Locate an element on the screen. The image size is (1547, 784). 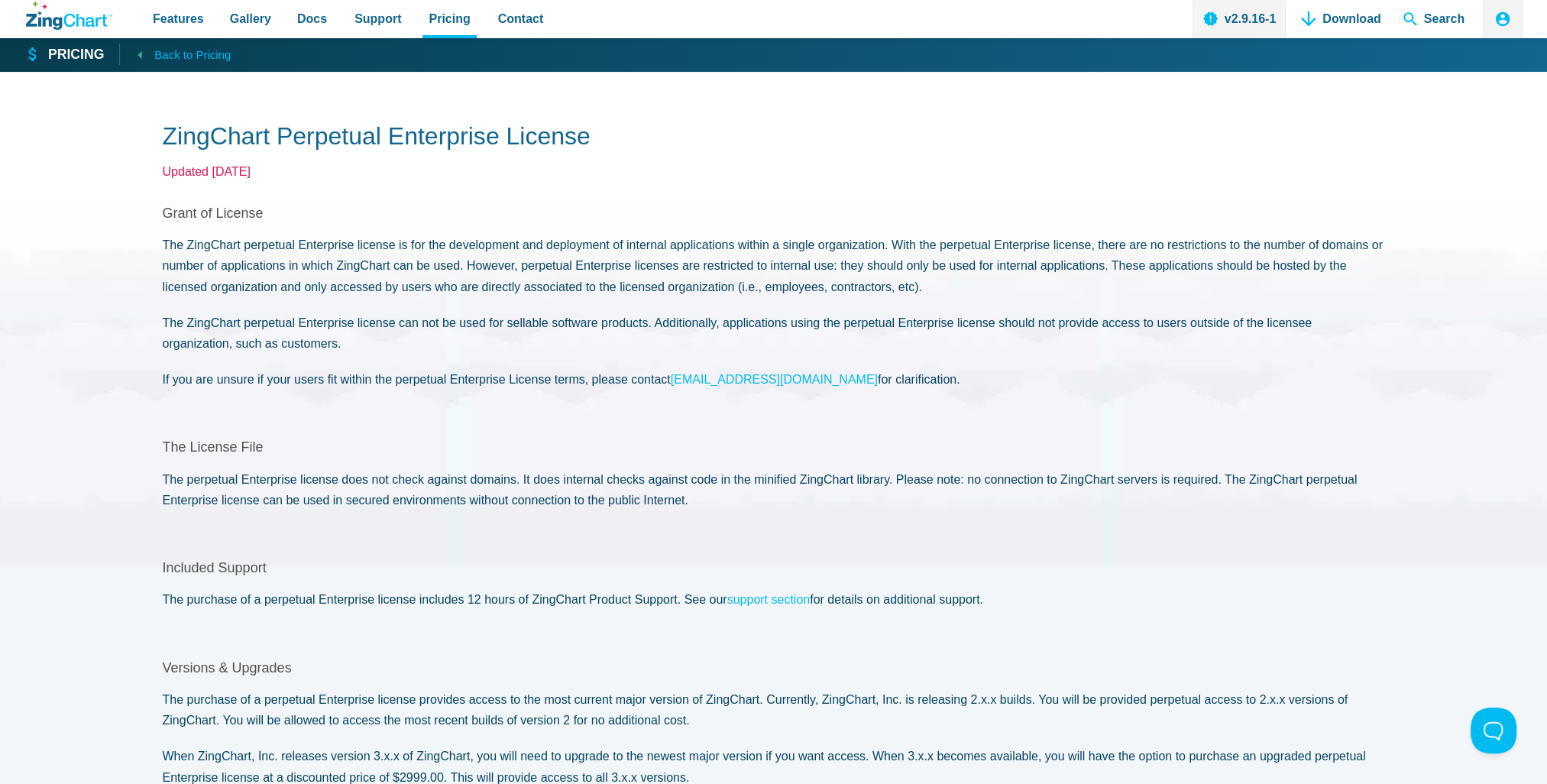
h2: Included Support is located at coordinates (774, 568).